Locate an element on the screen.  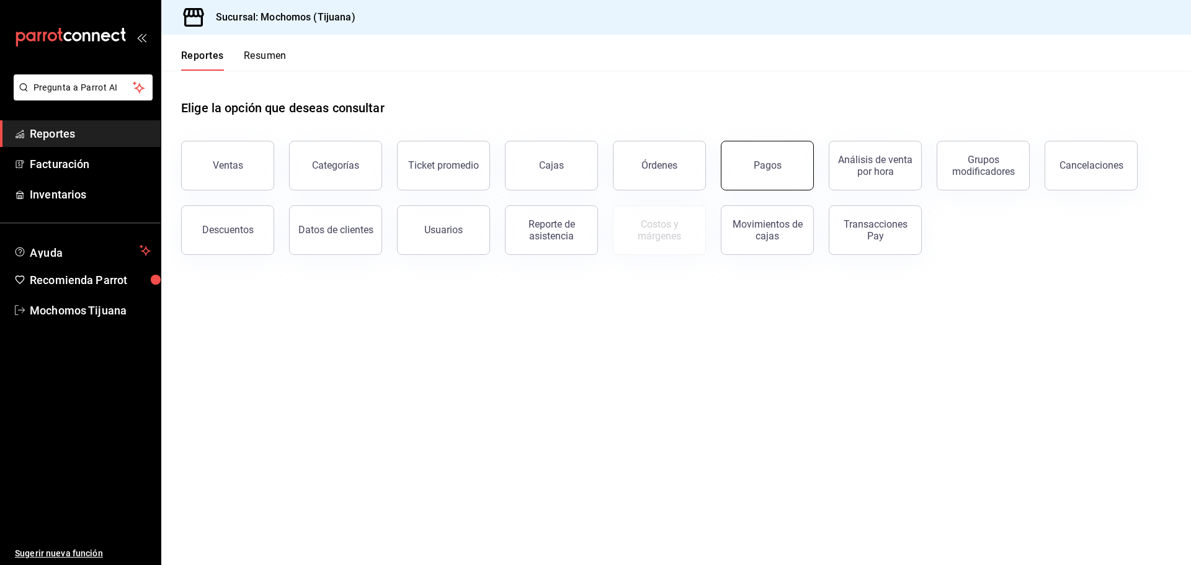
div: Usuarios is located at coordinates (444, 230).